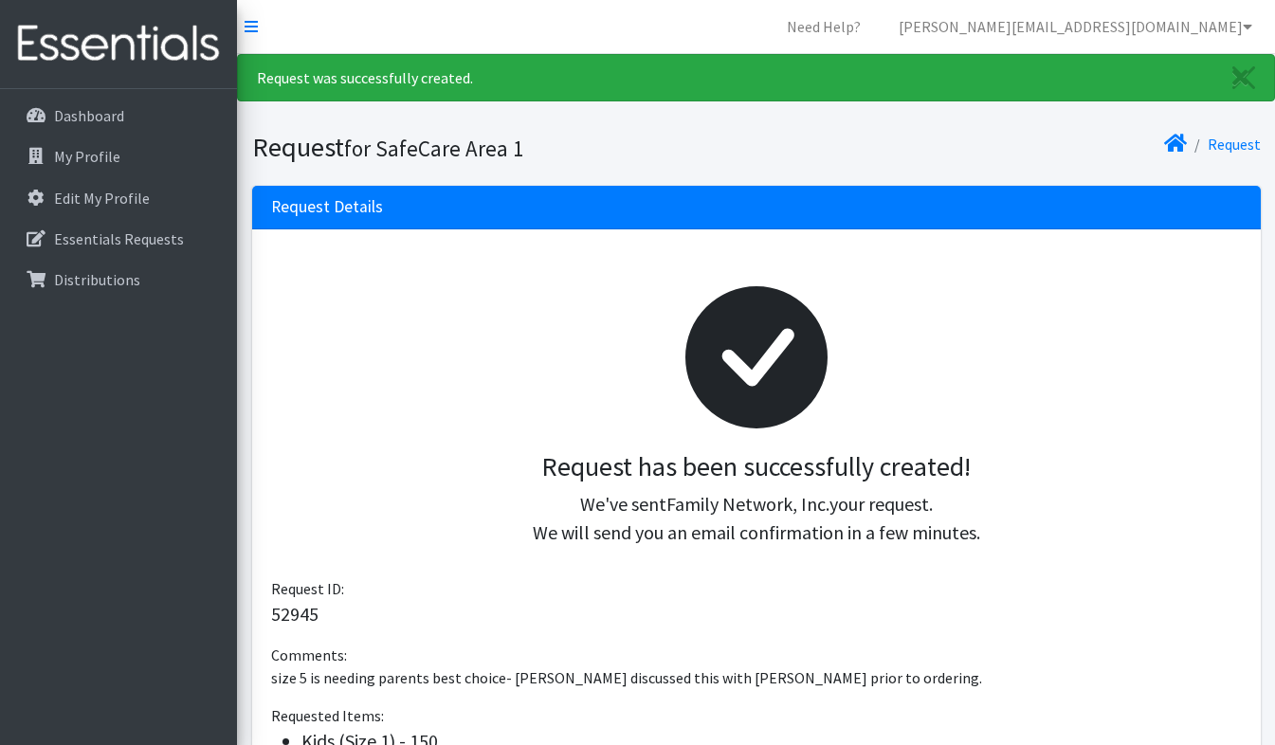 This screenshot has width=1275, height=745. I want to click on a: Distributions, so click(118, 280).